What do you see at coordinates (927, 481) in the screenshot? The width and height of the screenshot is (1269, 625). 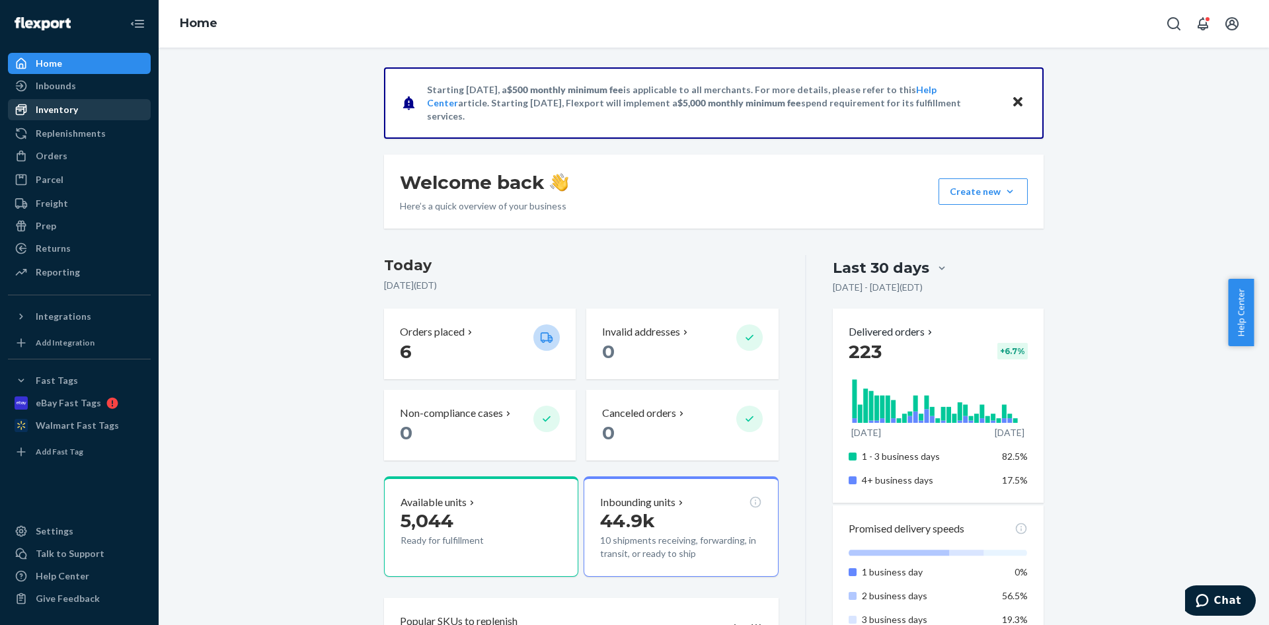 I see `p: 4+ business days` at bounding box center [927, 481].